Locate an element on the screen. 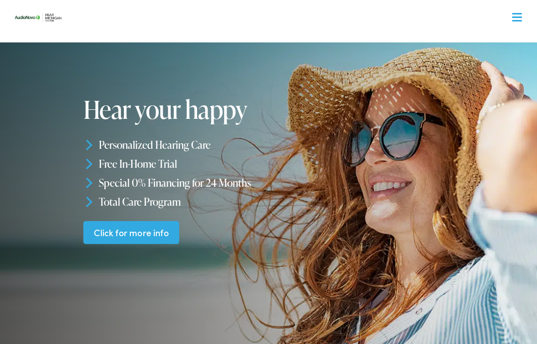  a: Click for more info is located at coordinates (131, 232).